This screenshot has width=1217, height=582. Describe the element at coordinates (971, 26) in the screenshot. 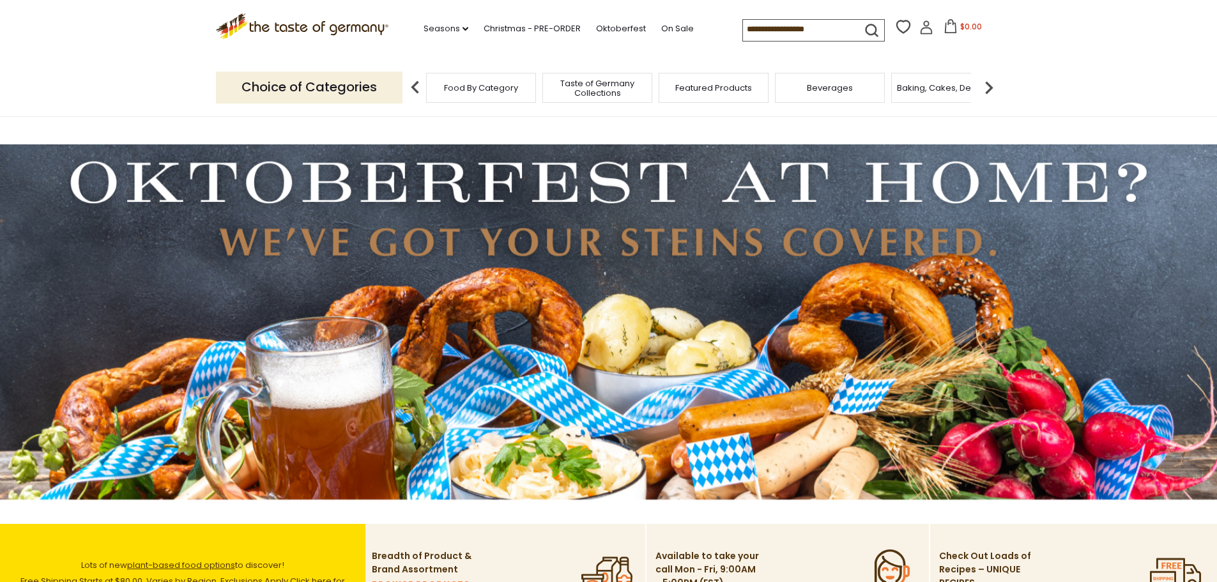

I see `span: $0.00` at that location.